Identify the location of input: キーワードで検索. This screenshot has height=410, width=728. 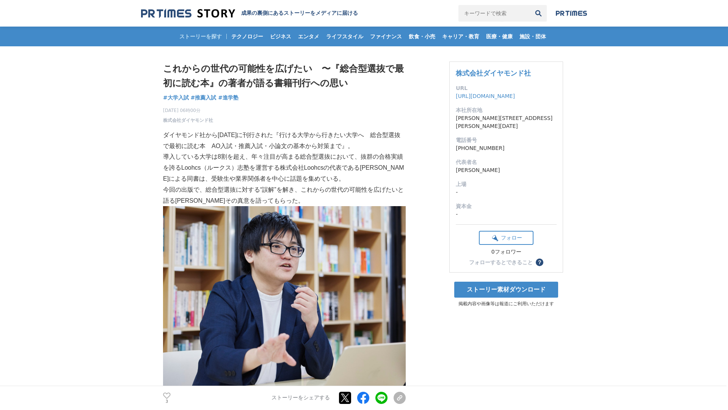
(494, 13).